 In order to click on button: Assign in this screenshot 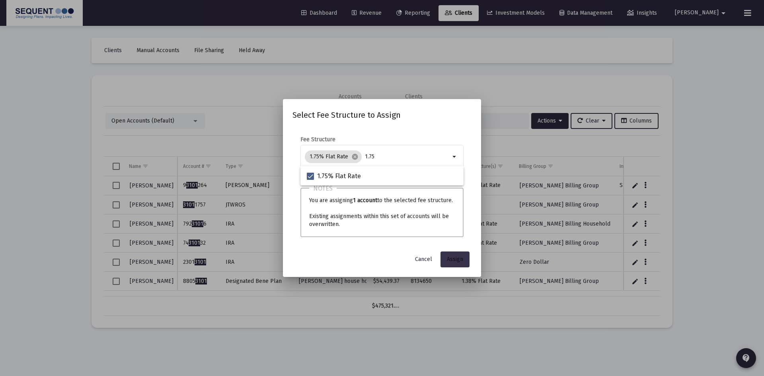, I will do `click(455, 260)`.